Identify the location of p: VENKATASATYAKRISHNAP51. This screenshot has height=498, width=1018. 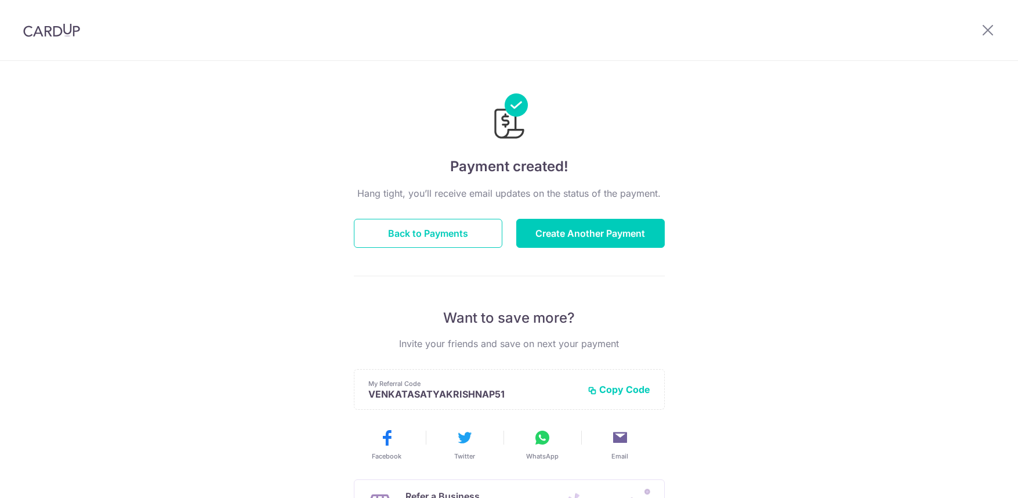
(473, 394).